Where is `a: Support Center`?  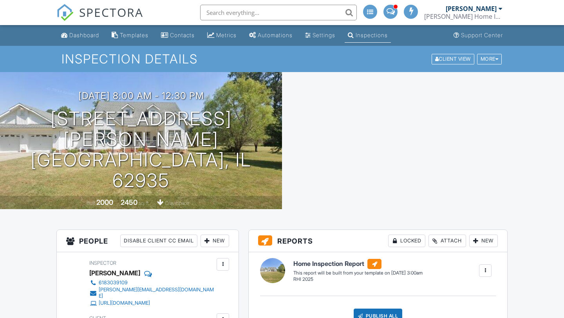 a: Support Center is located at coordinates (479, 35).